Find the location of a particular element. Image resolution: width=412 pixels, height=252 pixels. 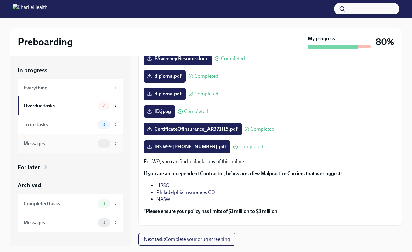

a: Completed tasks8 is located at coordinates (71, 204).